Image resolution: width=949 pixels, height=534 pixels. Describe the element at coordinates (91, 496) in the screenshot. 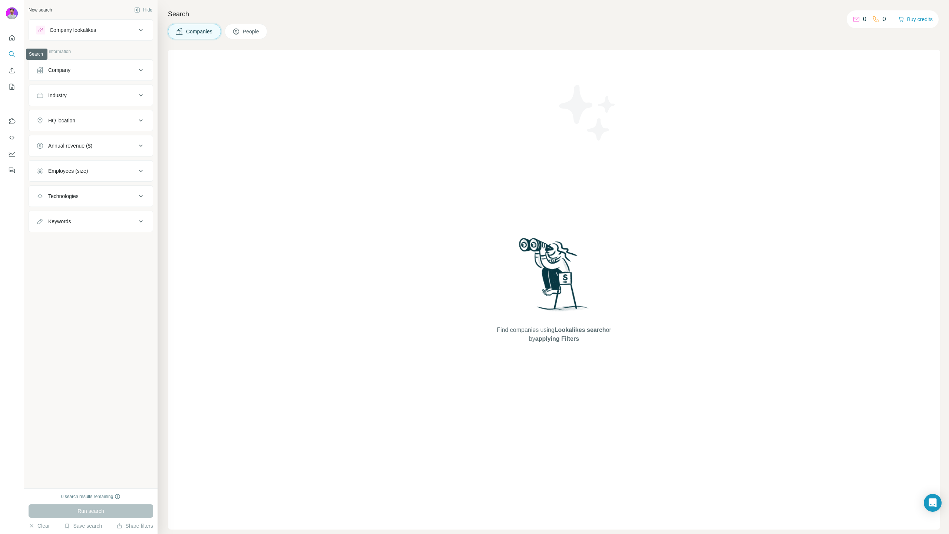

I see `div: 0 search results remaining` at that location.